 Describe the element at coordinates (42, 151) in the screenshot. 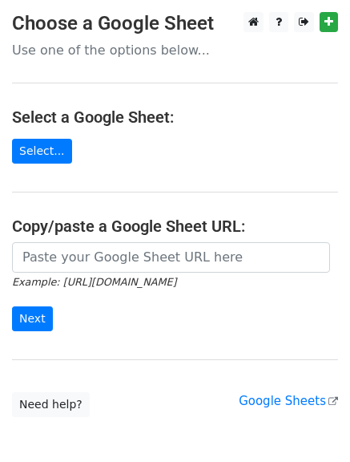

I see `a: Select...` at that location.